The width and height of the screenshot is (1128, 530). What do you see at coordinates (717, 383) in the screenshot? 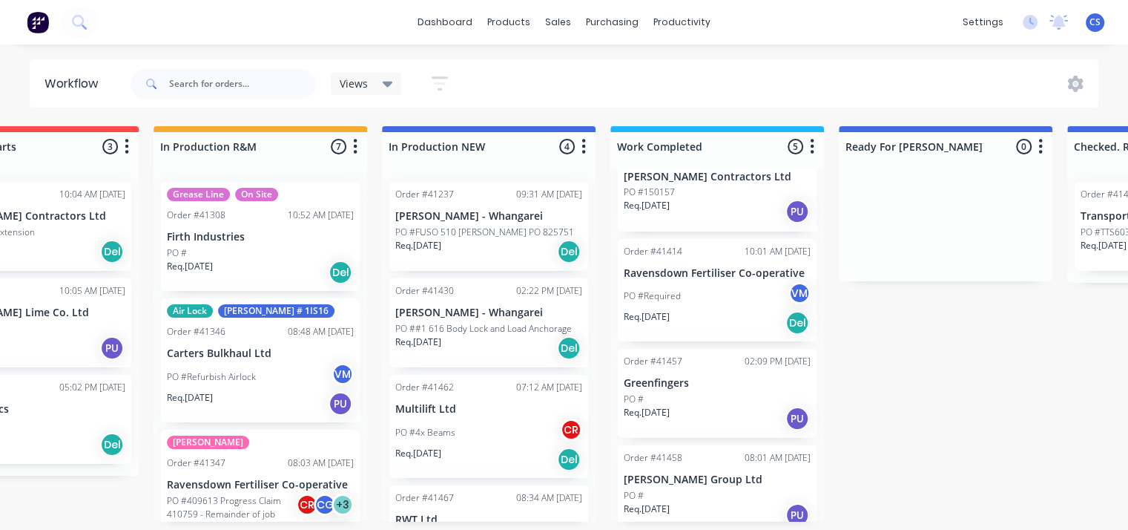
I see `p: Greenfingers` at bounding box center [717, 383].